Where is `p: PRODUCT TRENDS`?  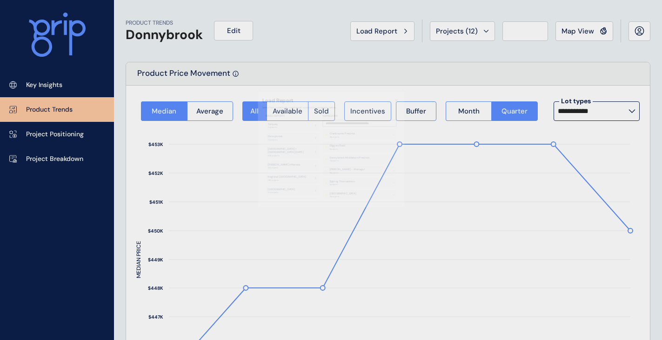 p: PRODUCT TRENDS is located at coordinates (164, 23).